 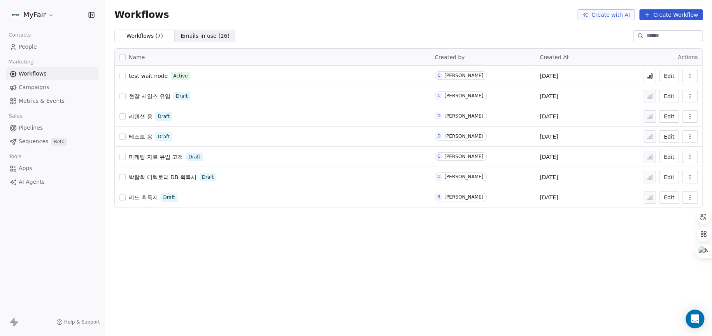 What do you see at coordinates (34, 87) in the screenshot?
I see `span: Campaigns` at bounding box center [34, 87].